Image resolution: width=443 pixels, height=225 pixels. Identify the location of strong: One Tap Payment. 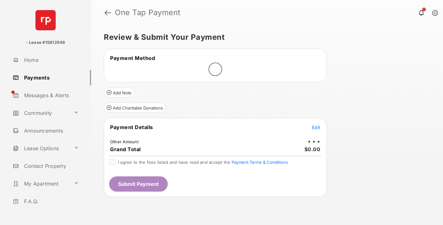
(148, 13).